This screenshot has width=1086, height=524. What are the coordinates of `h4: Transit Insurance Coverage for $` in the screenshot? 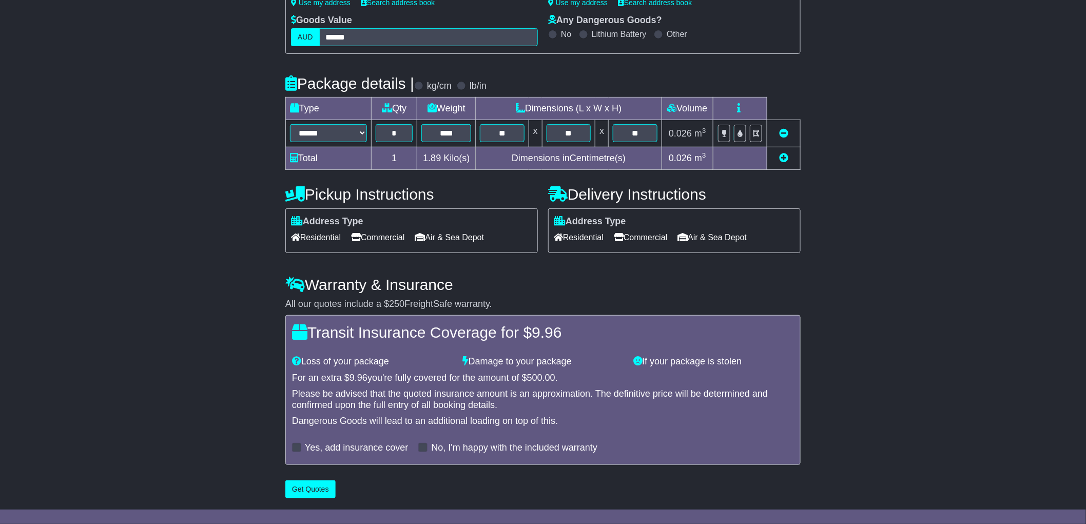 It's located at (543, 332).